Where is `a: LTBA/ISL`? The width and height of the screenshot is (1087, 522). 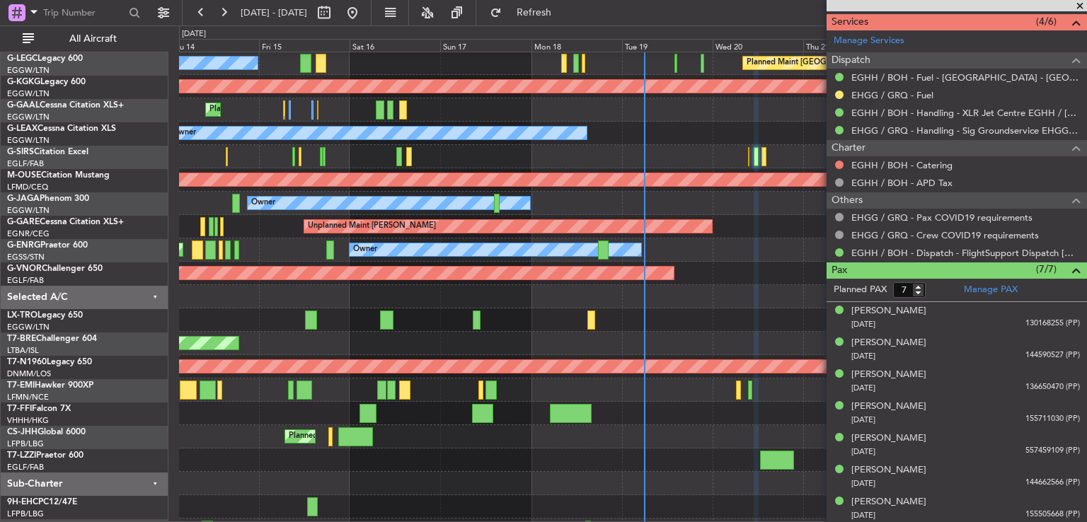 a: LTBA/ISL is located at coordinates (23, 350).